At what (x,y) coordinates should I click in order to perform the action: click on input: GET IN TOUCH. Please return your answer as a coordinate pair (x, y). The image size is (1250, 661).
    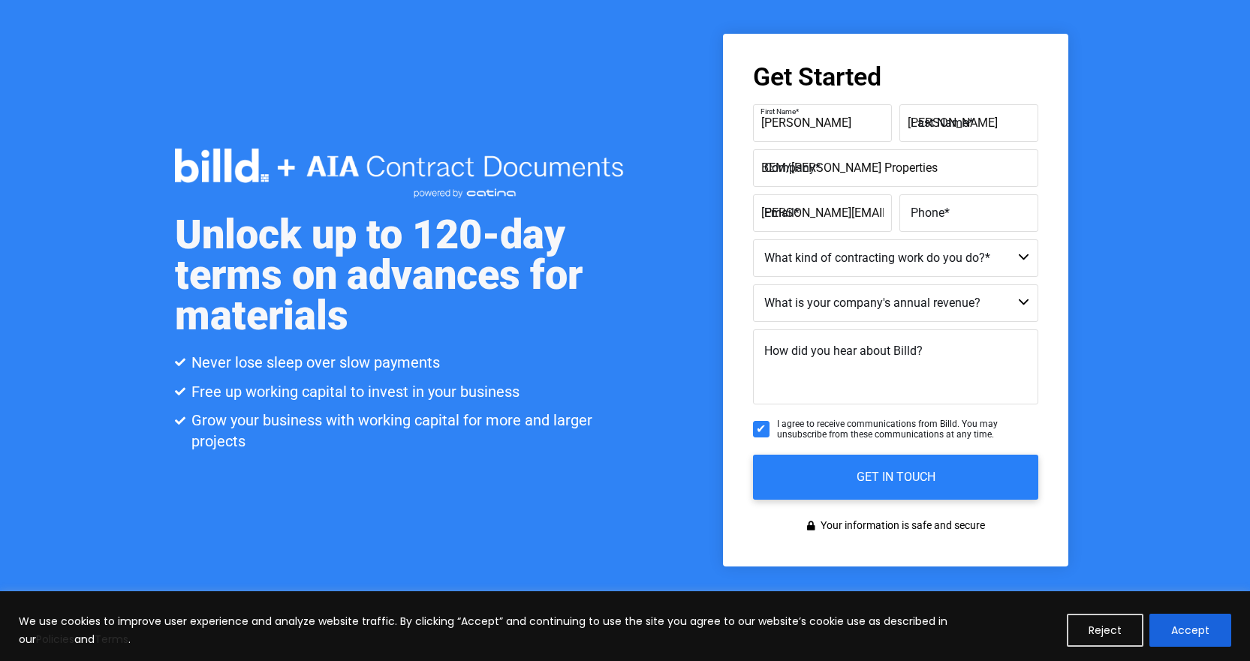
    Looking at the image, I should click on (895, 477).